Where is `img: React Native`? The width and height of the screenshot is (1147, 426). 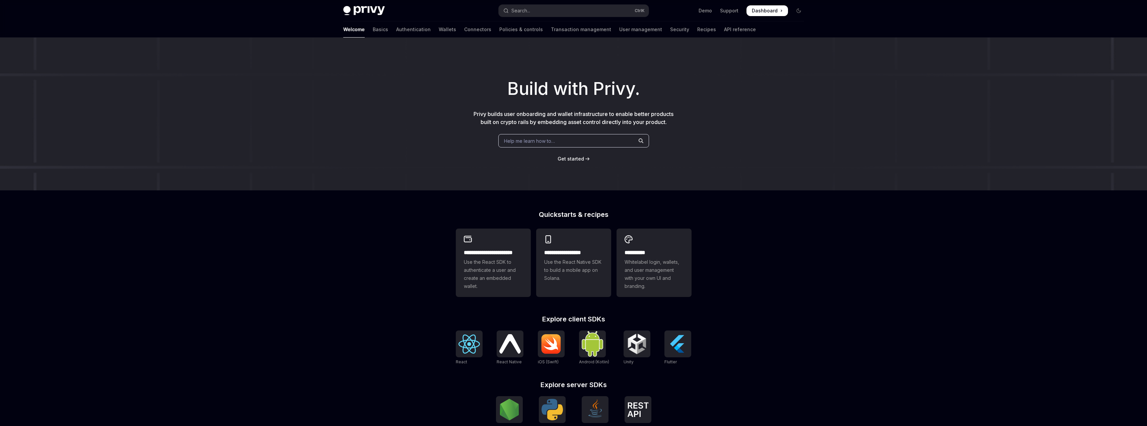 img: React Native is located at coordinates (510, 343).